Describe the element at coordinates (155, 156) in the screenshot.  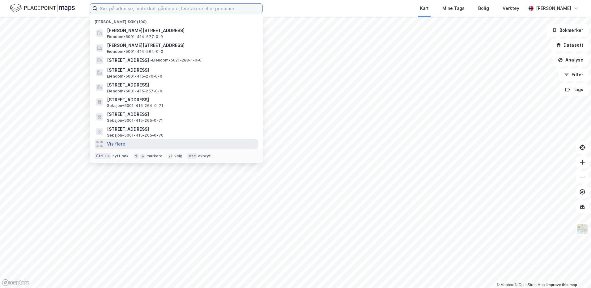
I see `div: markere` at that location.